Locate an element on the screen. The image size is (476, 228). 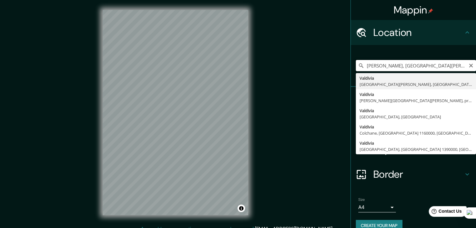
div: Layout is located at coordinates (413, 150).